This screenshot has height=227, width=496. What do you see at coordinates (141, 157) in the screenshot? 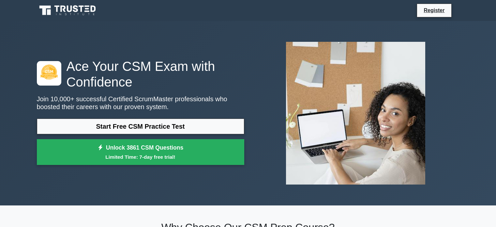
I see `small: Limited Time: 7-day free trial!` at bounding box center [141, 157].